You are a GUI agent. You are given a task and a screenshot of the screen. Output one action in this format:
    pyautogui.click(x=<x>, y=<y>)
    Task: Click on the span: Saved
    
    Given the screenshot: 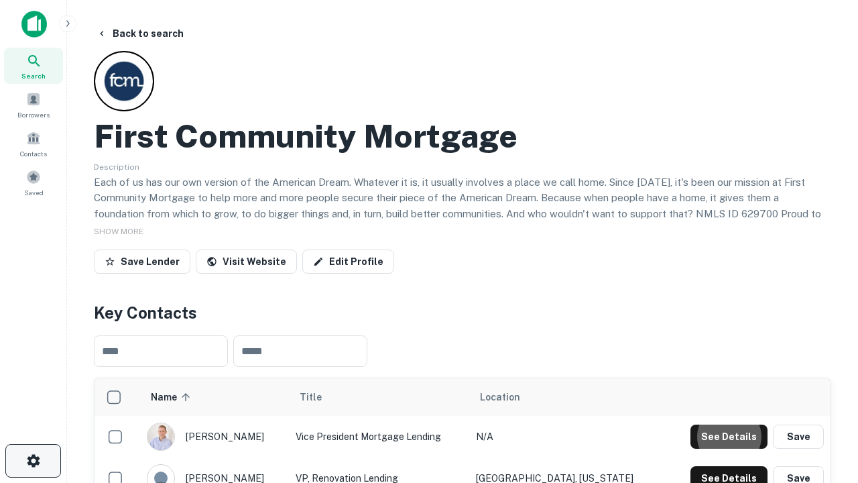 What is the action you would take?
    pyautogui.click(x=34, y=192)
    